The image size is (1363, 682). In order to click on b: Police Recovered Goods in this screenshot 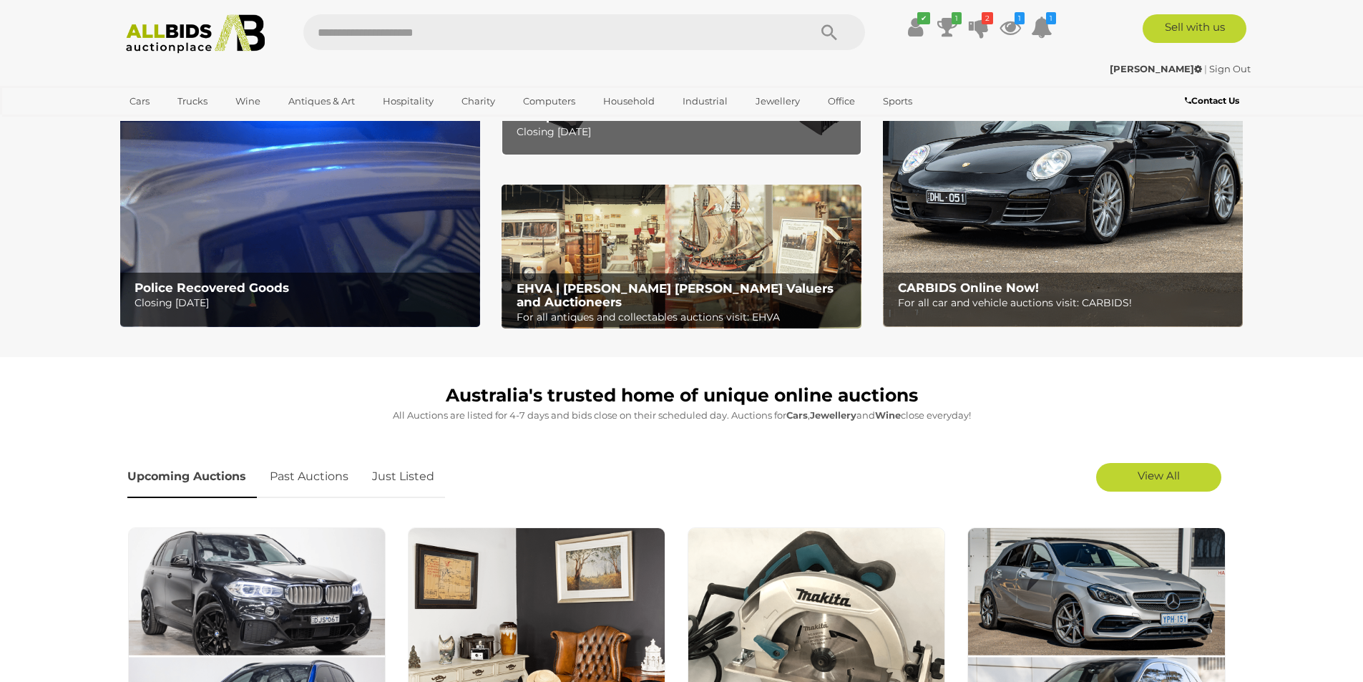, I will do `click(212, 288)`.